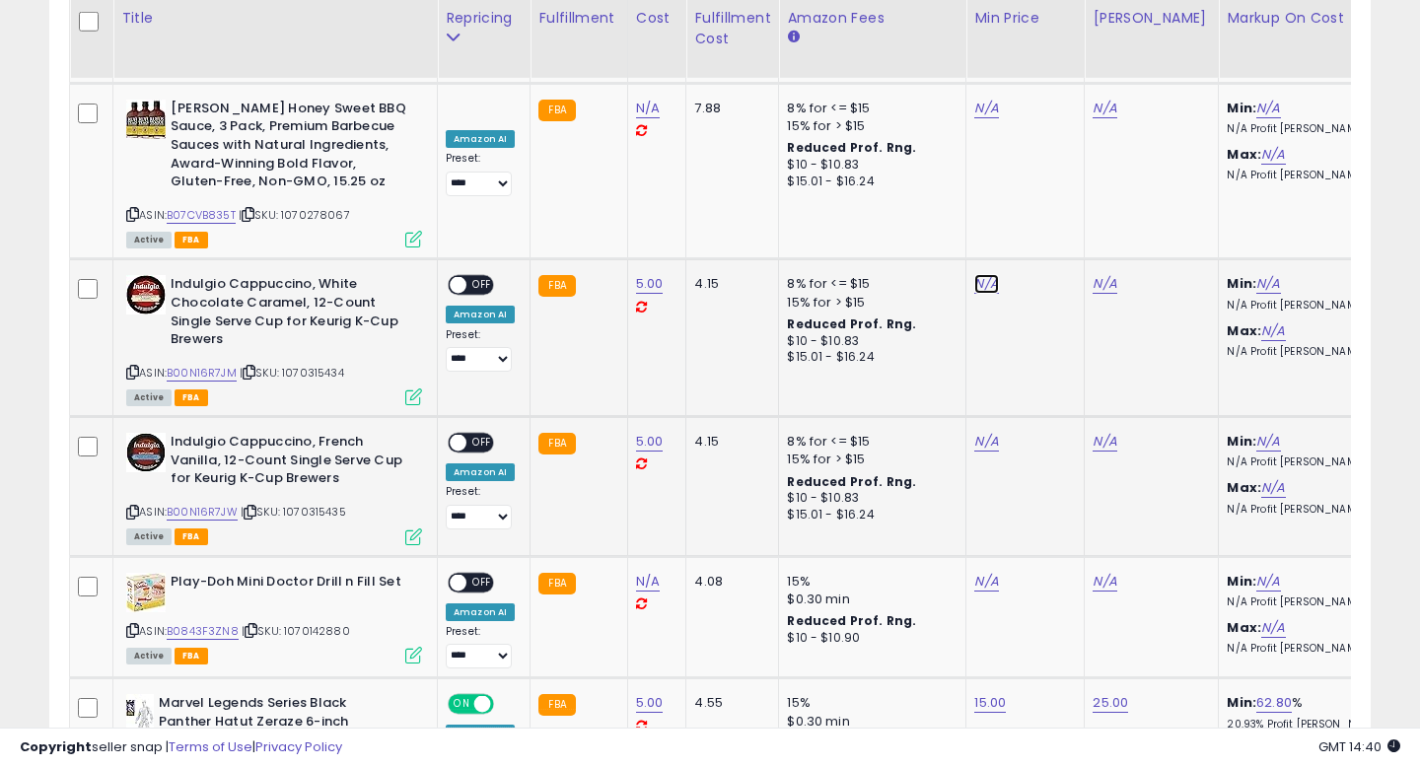  What do you see at coordinates (201, 215) in the screenshot?
I see `a: B07CVB835T` at bounding box center [201, 215].